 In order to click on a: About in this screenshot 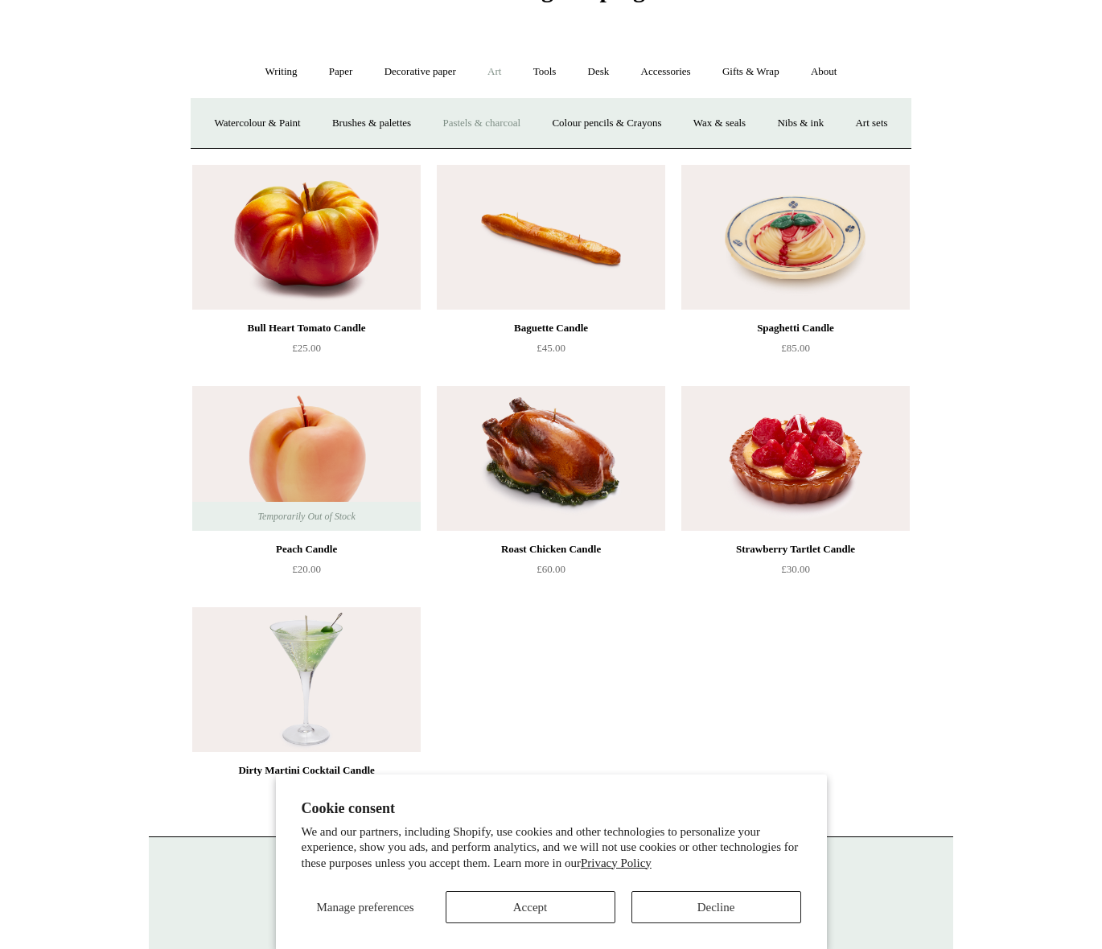, I will do `click(823, 72)`.